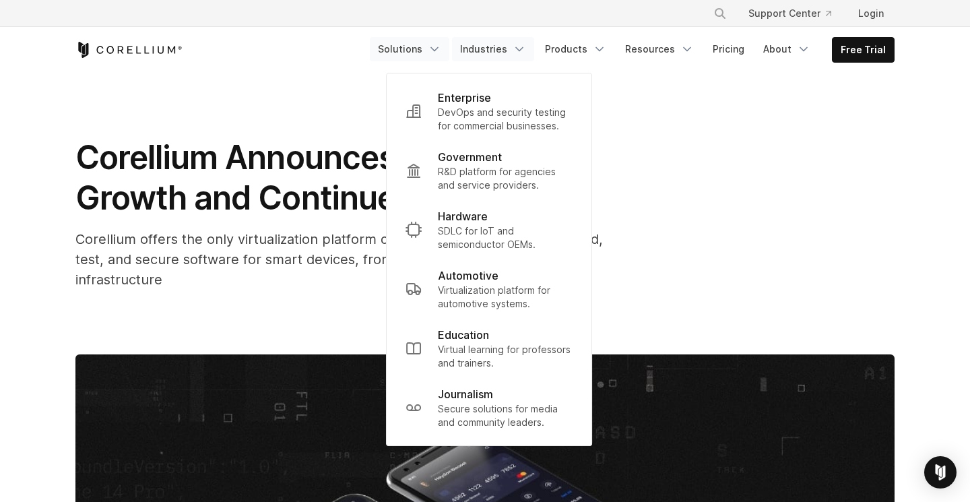  I want to click on a: Government R&D platform for agencies and service providers., so click(489, 170).